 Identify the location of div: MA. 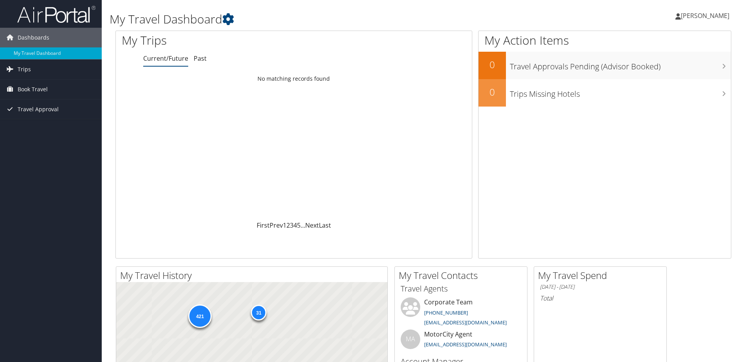
(410, 339).